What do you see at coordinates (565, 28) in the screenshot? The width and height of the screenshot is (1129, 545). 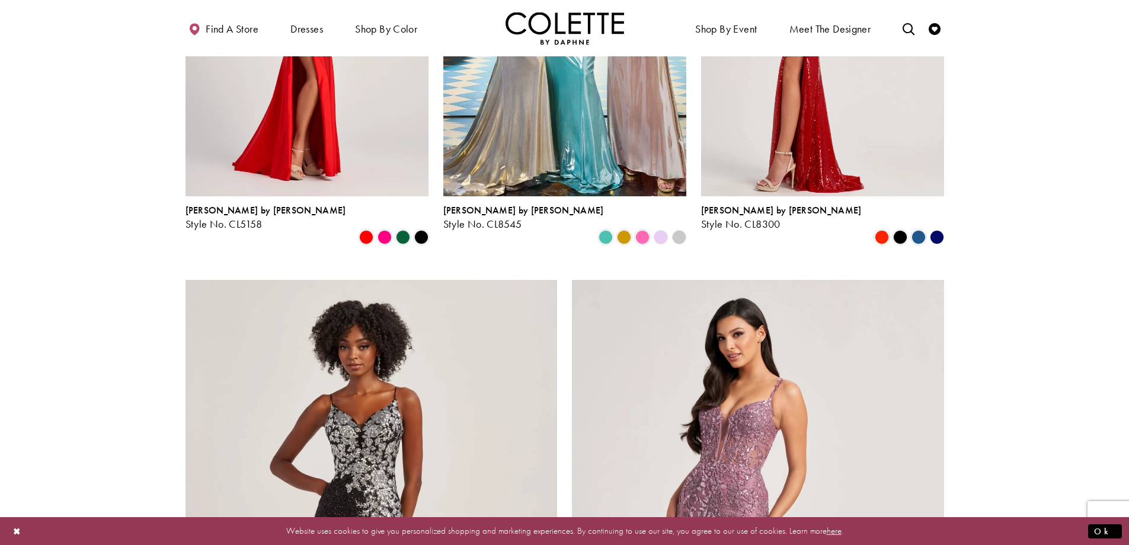 I see `a: Visit Home Page` at bounding box center [565, 28].